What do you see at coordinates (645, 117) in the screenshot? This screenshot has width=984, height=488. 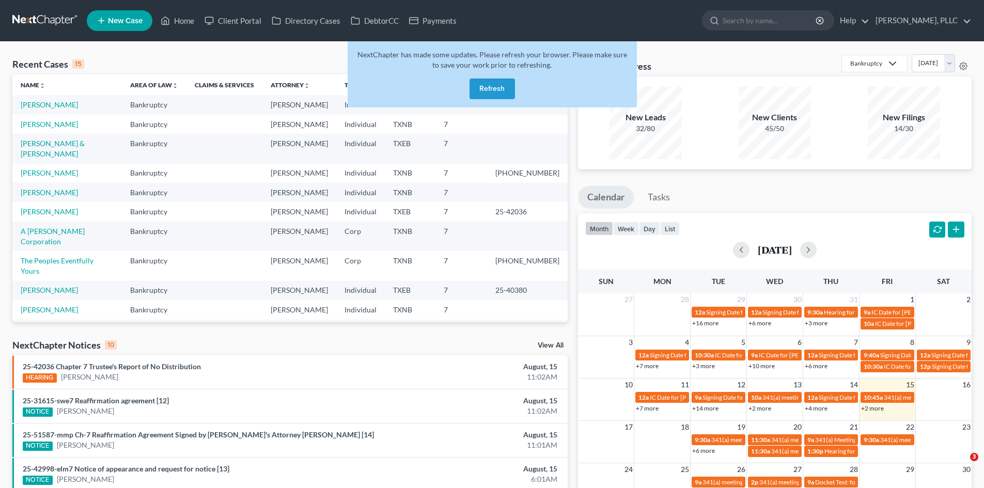 I see `div: New Leads` at bounding box center [645, 117].